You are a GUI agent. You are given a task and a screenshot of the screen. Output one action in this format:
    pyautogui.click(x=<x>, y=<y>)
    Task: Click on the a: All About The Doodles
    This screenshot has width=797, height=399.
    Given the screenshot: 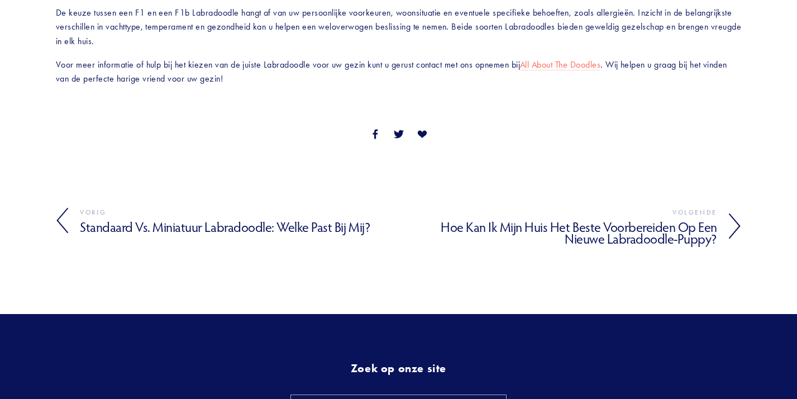 What is the action you would take?
    pyautogui.click(x=560, y=65)
    